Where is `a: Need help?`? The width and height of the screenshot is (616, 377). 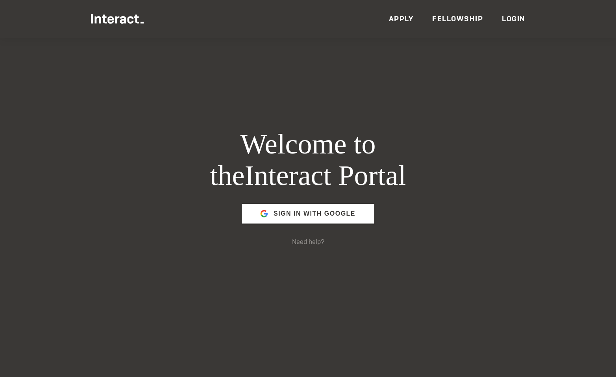
a: Need help? is located at coordinates (308, 242).